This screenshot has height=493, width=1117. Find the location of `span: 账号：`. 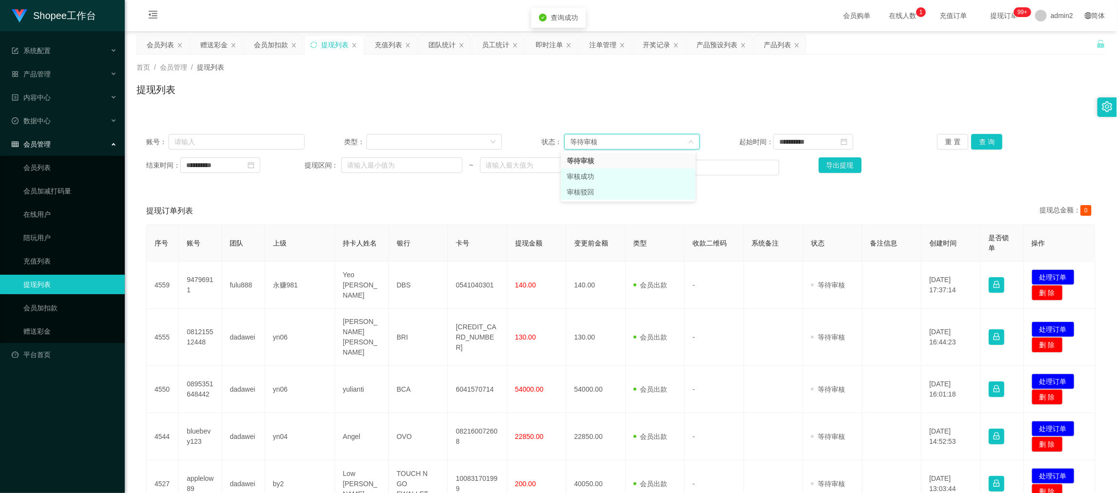

span: 账号： is located at coordinates (157, 142).